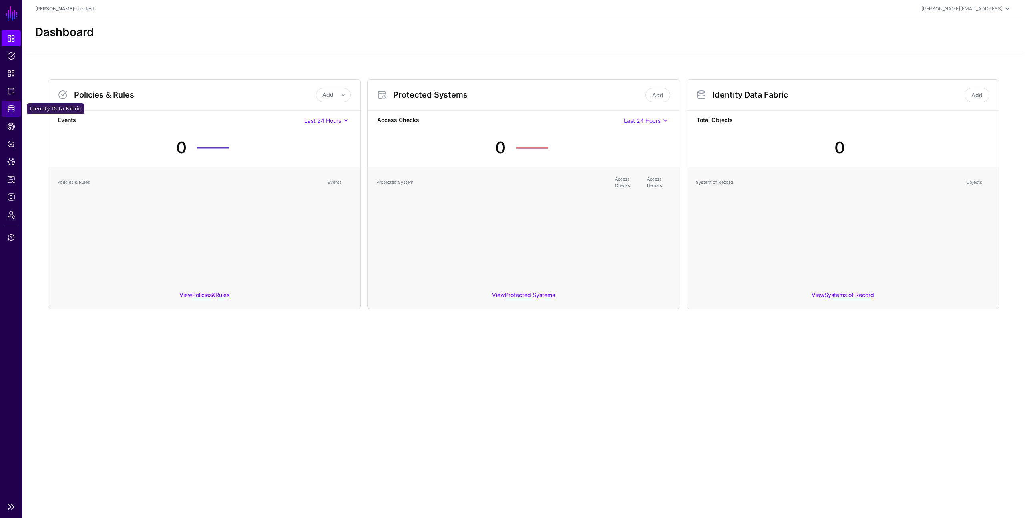  I want to click on a: Logs, so click(11, 197).